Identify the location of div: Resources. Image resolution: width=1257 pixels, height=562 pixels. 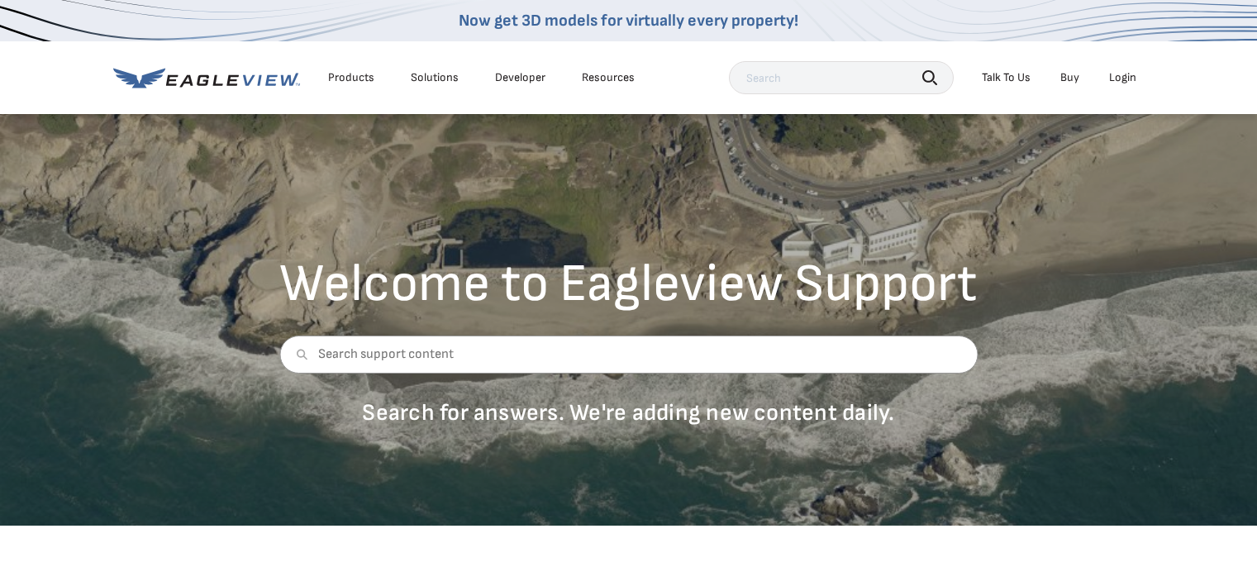
(608, 78).